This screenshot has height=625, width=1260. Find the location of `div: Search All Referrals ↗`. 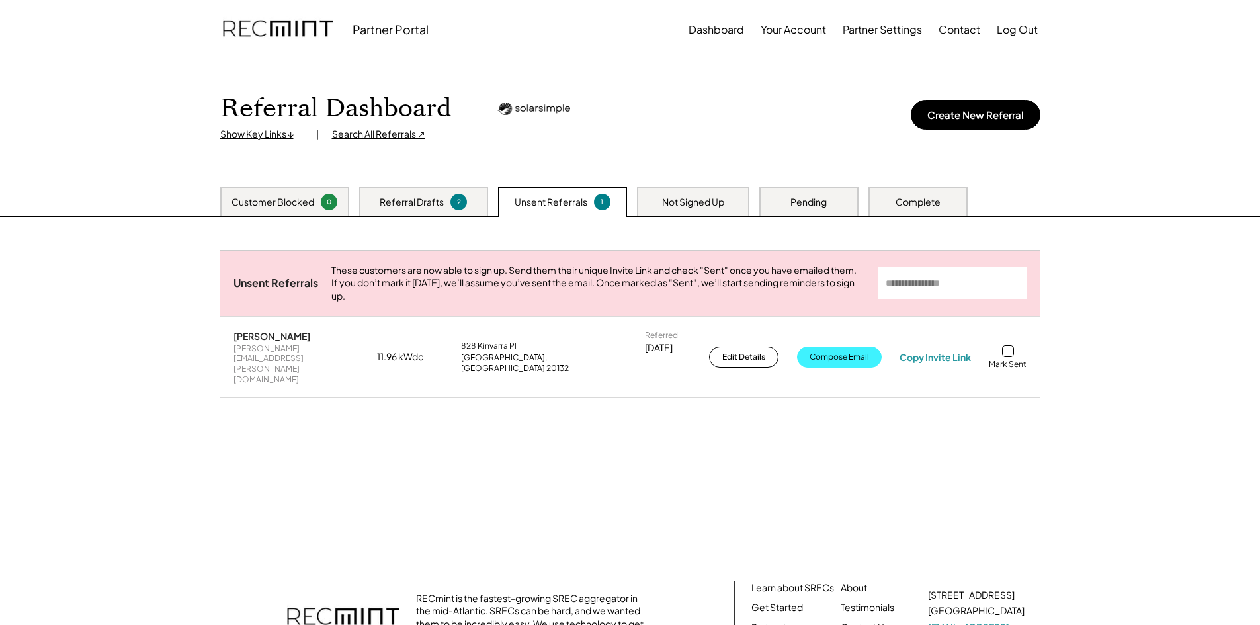

div: Search All Referrals ↗ is located at coordinates (378, 134).